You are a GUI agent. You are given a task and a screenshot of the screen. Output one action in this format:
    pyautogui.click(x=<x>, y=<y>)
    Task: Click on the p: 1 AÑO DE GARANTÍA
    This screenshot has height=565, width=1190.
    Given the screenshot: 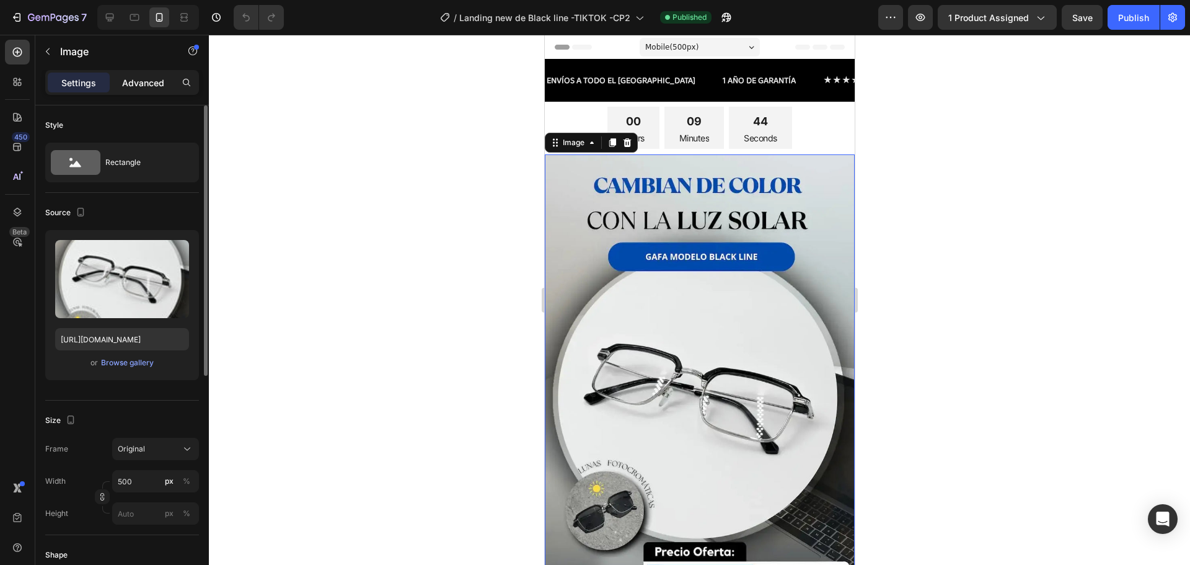 What is the action you would take?
    pyautogui.click(x=214, y=45)
    